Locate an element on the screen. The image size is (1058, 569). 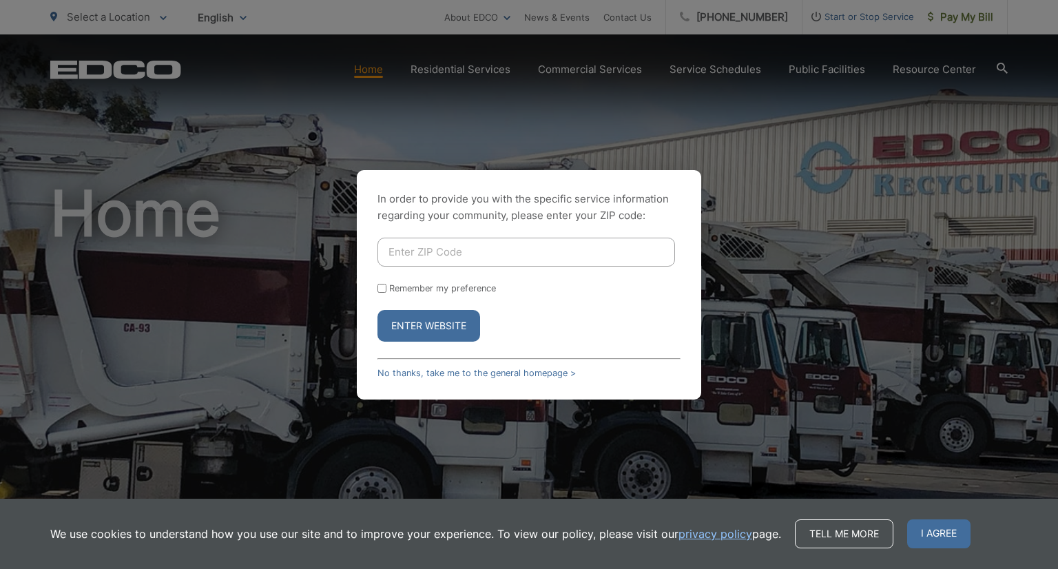
a: privacy policy is located at coordinates (715, 534).